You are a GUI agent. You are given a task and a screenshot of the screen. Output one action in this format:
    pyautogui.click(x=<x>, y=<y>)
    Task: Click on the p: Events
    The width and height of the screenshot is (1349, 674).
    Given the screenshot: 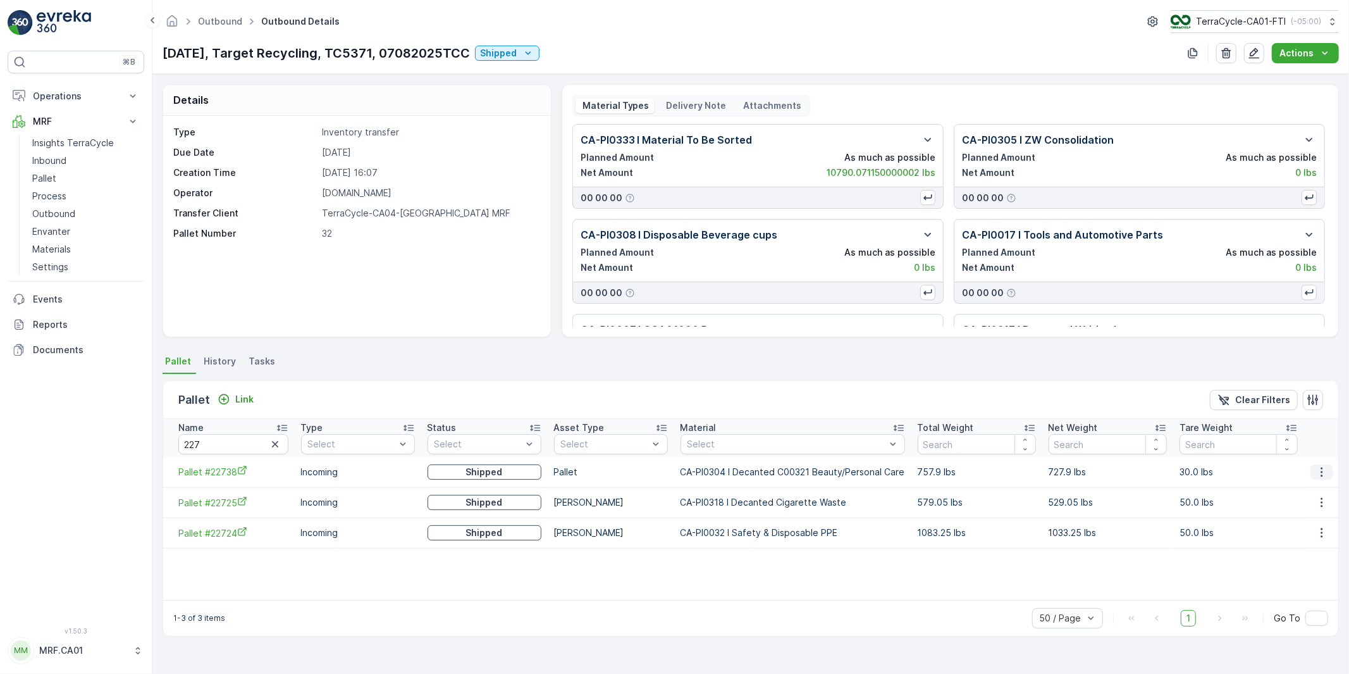 What is the action you would take?
    pyautogui.click(x=86, y=299)
    